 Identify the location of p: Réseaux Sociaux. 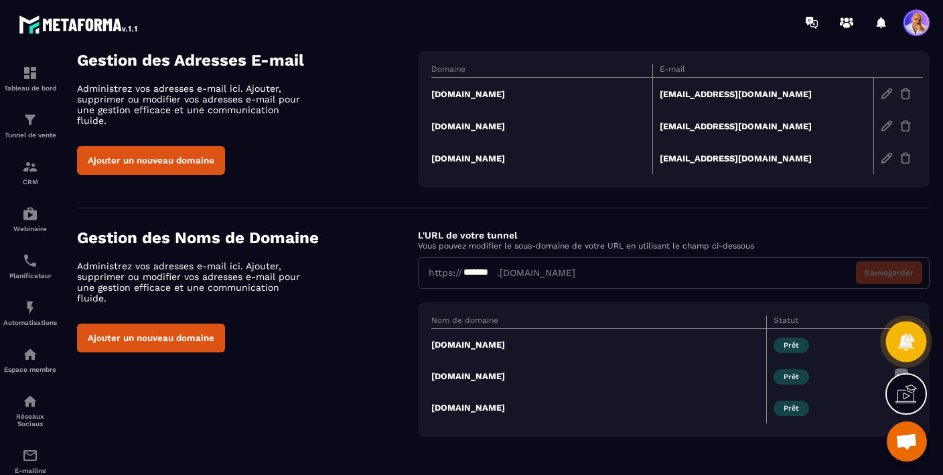
(30, 420).